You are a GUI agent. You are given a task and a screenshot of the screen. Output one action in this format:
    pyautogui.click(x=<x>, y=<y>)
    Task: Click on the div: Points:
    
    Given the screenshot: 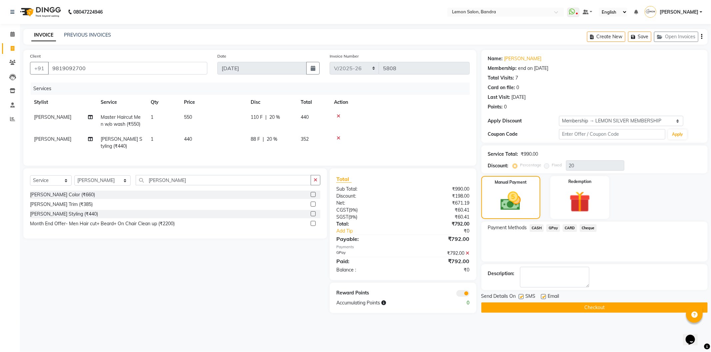 What is the action you would take?
    pyautogui.click(x=495, y=107)
    